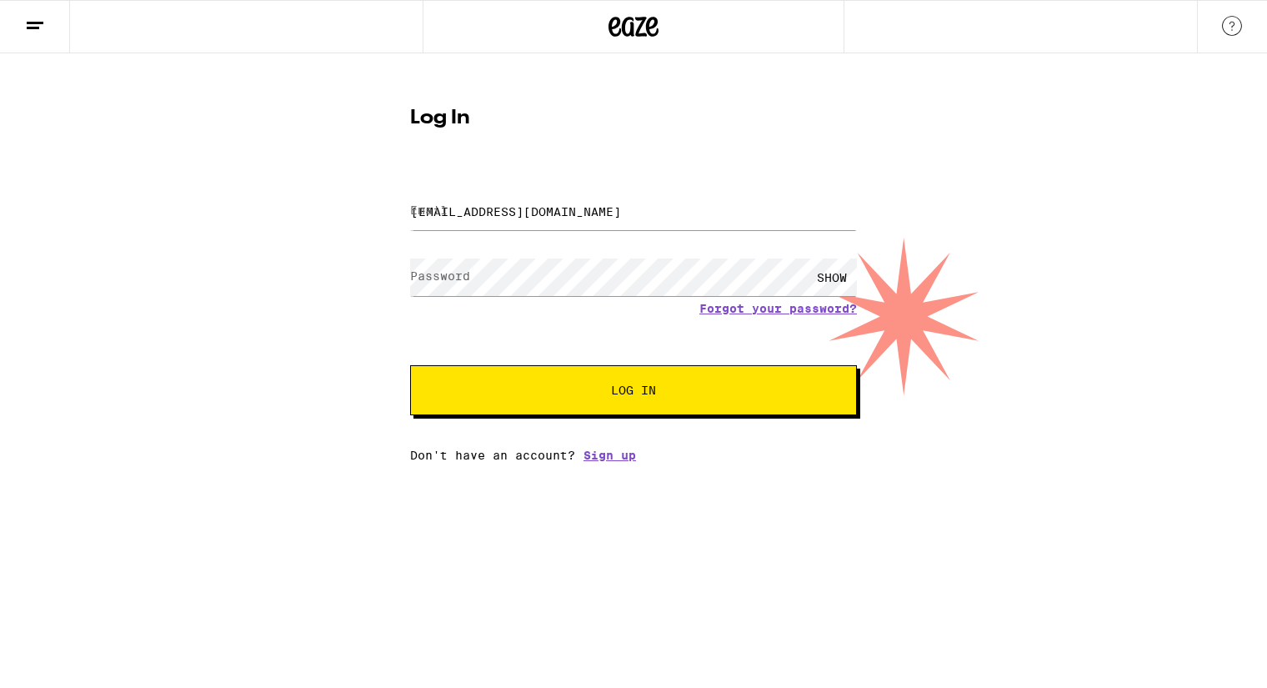  What do you see at coordinates (428, 210) in the screenshot?
I see `label: Email` at bounding box center [428, 210].